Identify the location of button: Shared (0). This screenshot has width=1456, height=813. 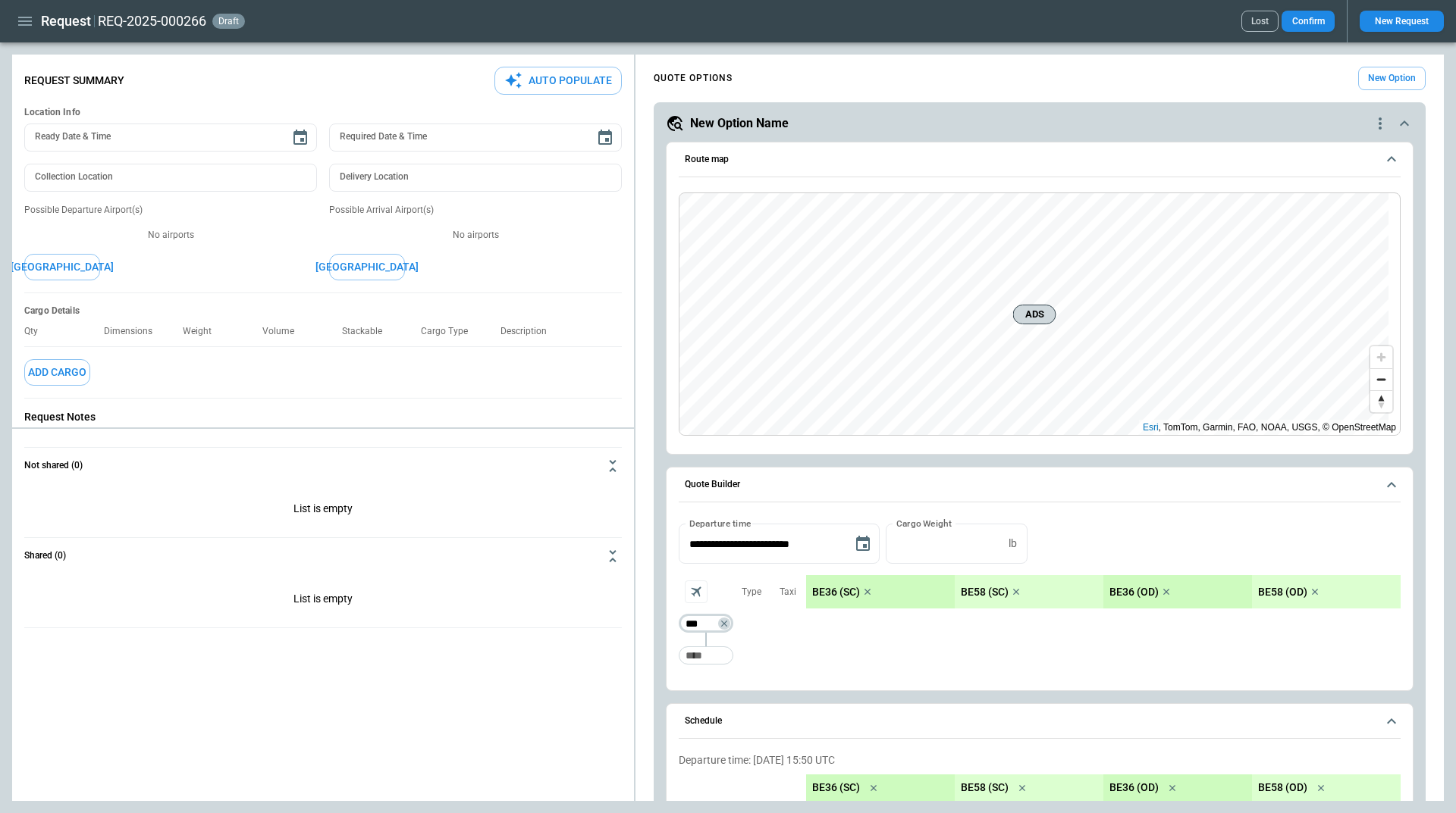
(323, 556).